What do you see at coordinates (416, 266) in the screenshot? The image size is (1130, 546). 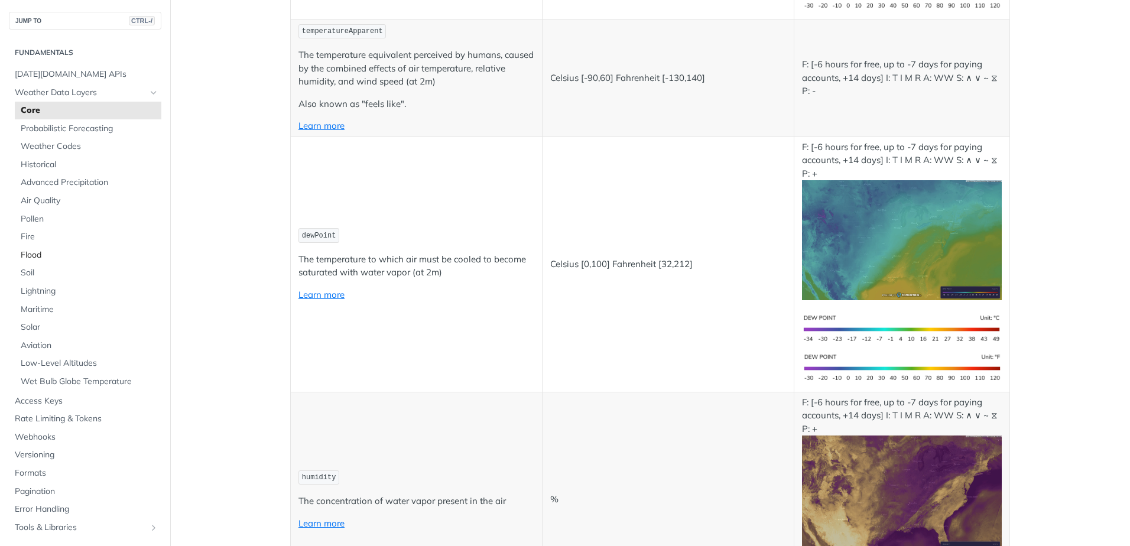 I see `p: The temperature to which air must be cooled to become saturated with water vapor (at 2m)` at bounding box center [416, 266].